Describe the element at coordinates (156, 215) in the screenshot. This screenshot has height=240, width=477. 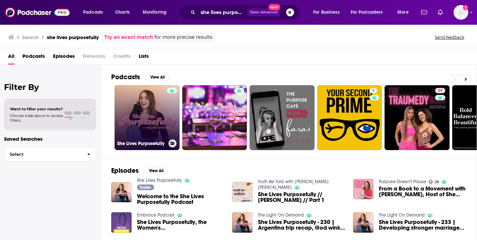
I see `a: Embrace Podcast` at that location.